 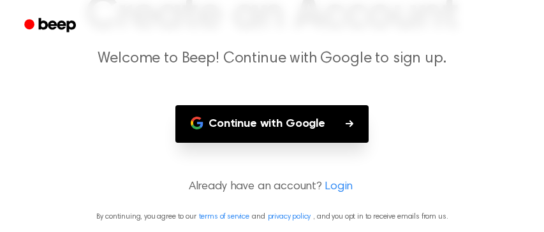 What do you see at coordinates (289, 217) in the screenshot?
I see `a: privacy policy` at bounding box center [289, 217].